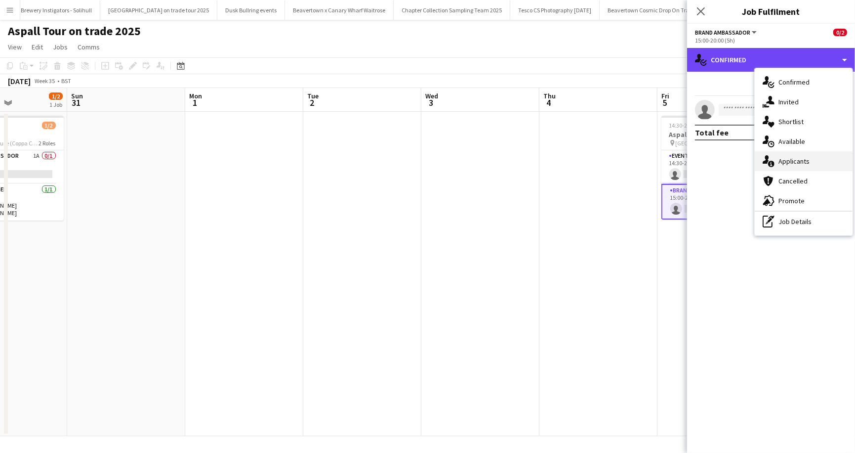 The image size is (855, 453). Describe the element at coordinates (339, 10) in the screenshot. I see `button: Beavertown x Canary Wharf Waitrose` at that location.